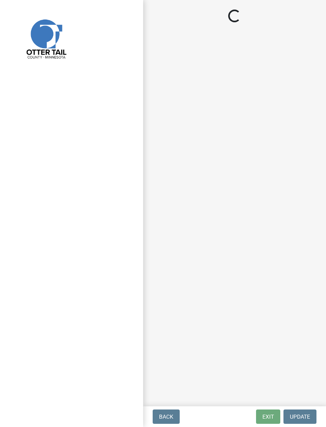 Image resolution: width=326 pixels, height=427 pixels. What do you see at coordinates (166, 417) in the screenshot?
I see `button: Back` at bounding box center [166, 417].